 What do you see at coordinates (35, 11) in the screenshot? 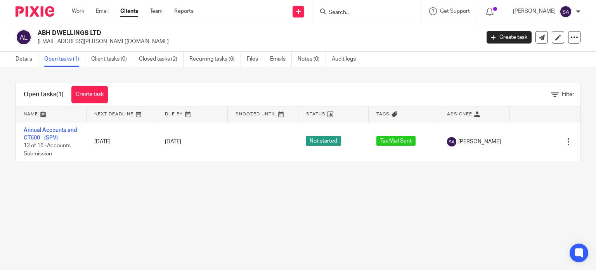
I see `img: Pixie` at bounding box center [35, 11].